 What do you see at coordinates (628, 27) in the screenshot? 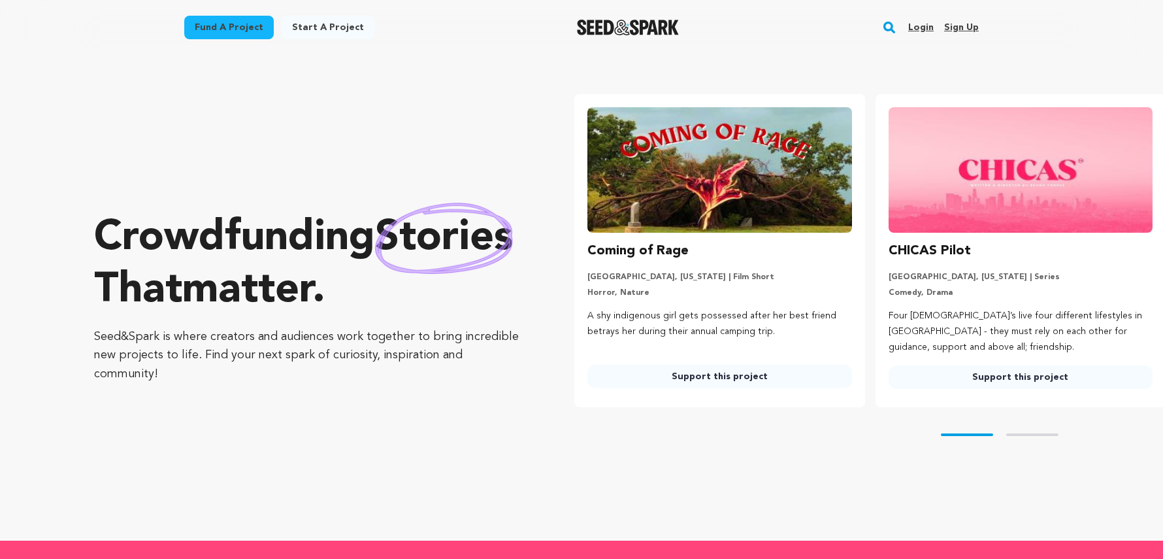
I see `img: Seed&Spark Logo Dark Mode` at bounding box center [628, 27].